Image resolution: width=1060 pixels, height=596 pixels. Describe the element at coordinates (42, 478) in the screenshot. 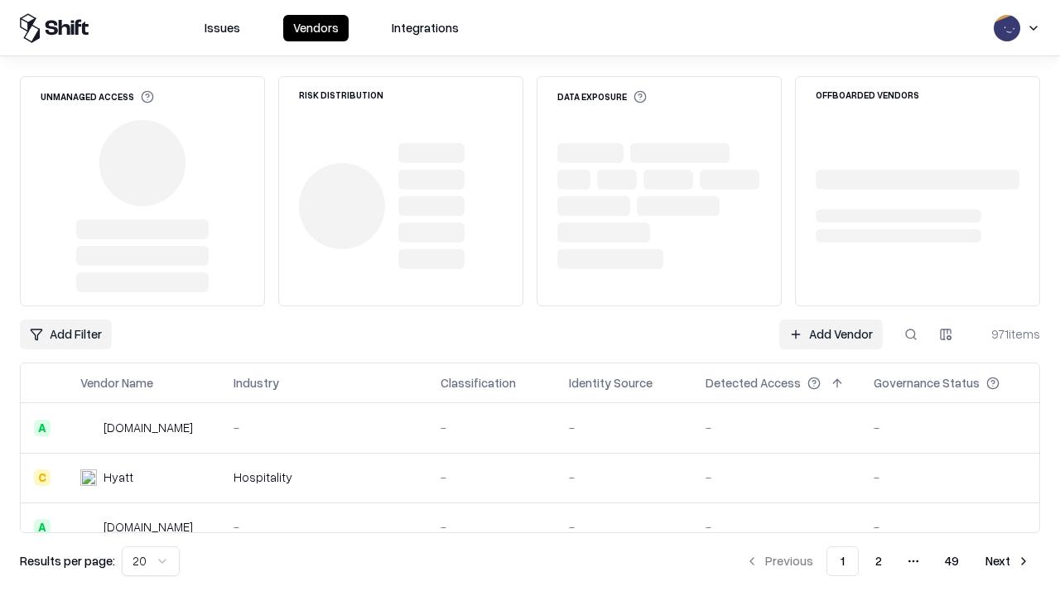

I see `div: C` at that location.